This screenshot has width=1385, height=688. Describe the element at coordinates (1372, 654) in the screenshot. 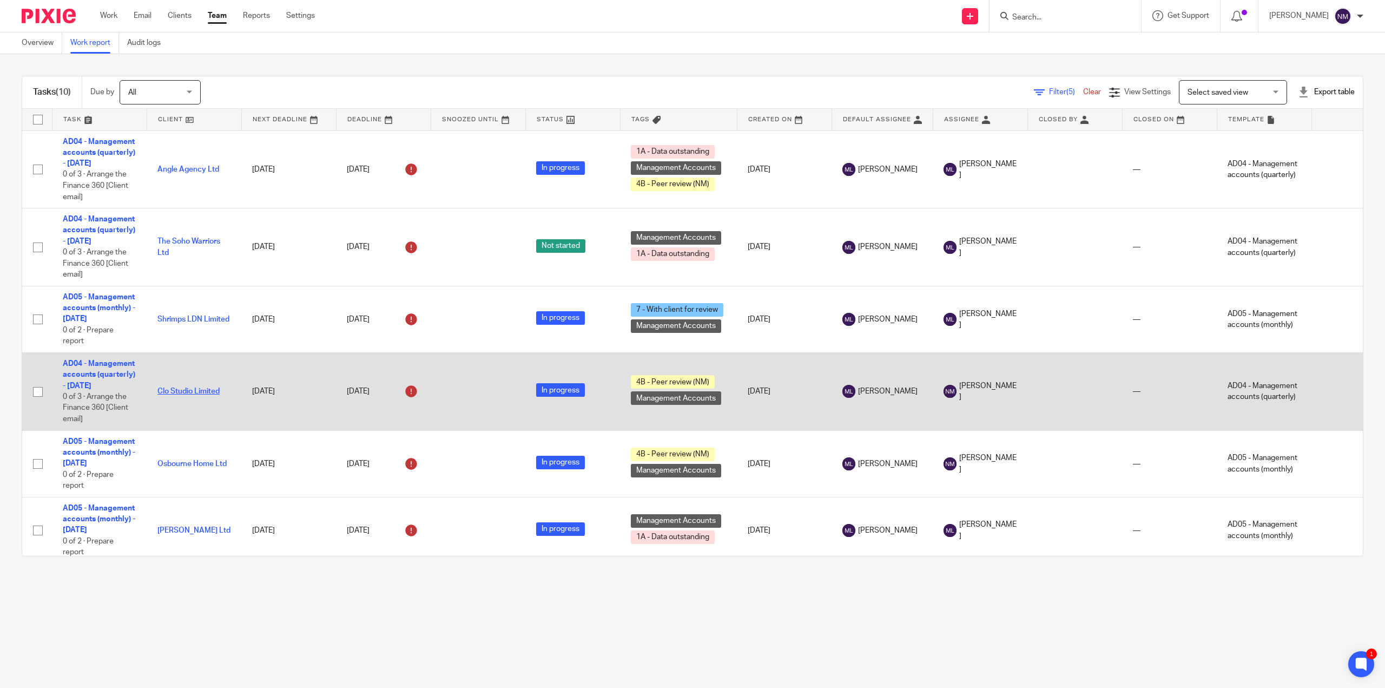

I see `div: 1` at that location.